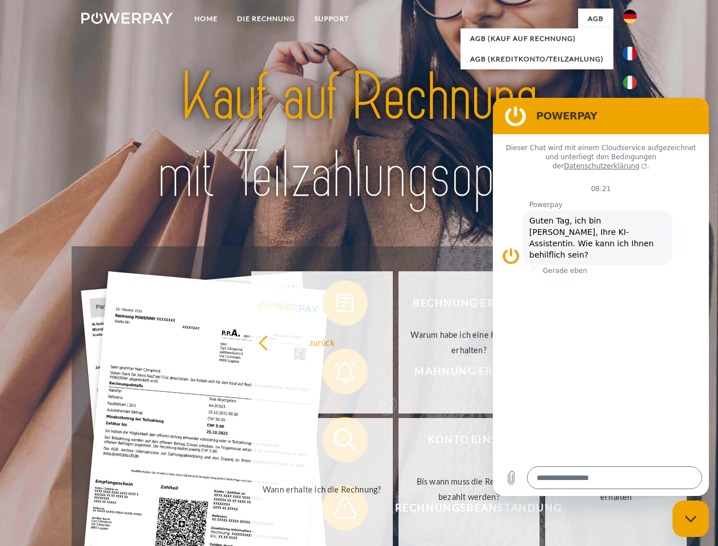  What do you see at coordinates (596, 19) in the screenshot?
I see `a: agb` at bounding box center [596, 19].